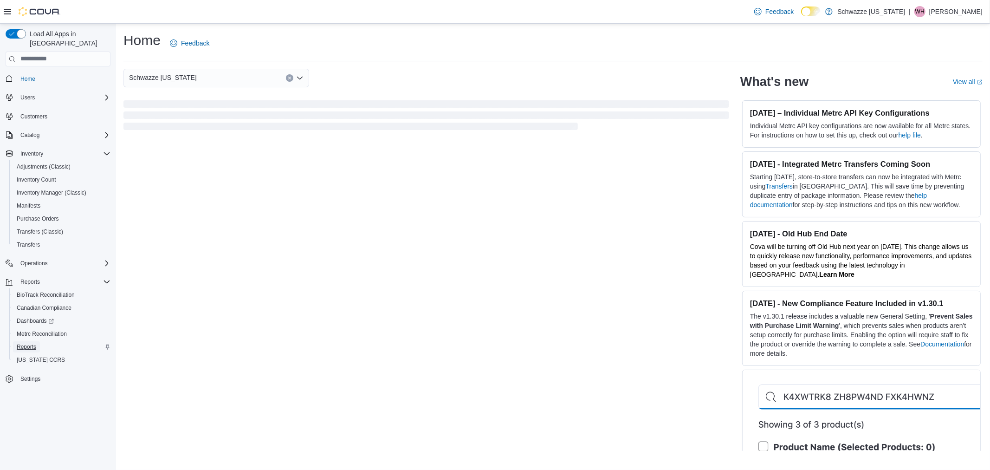 The height and width of the screenshot is (470, 990). I want to click on a: Home, so click(28, 79).